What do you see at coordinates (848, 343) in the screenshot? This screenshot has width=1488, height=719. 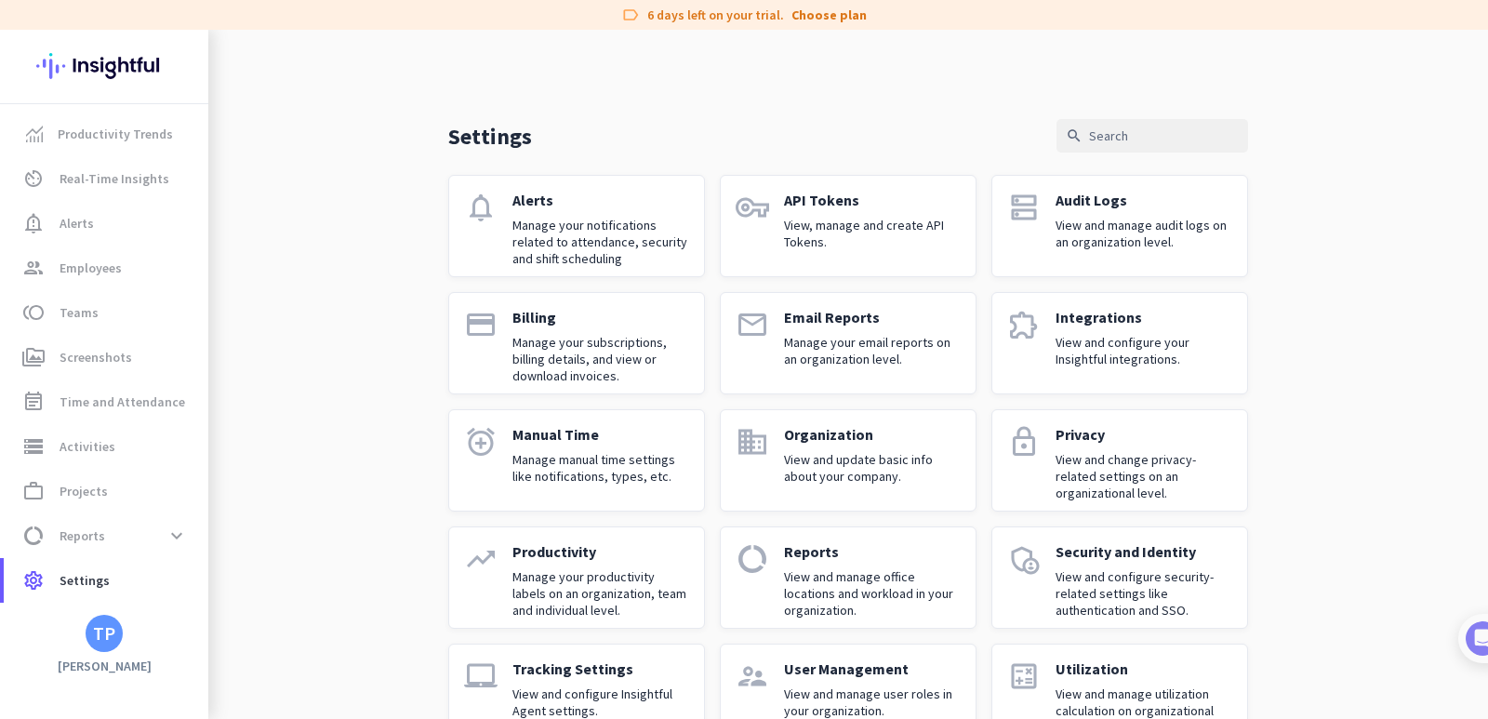 I see `a: emailEmail ReportsManage your email reports on an organization level.` at bounding box center [848, 343].